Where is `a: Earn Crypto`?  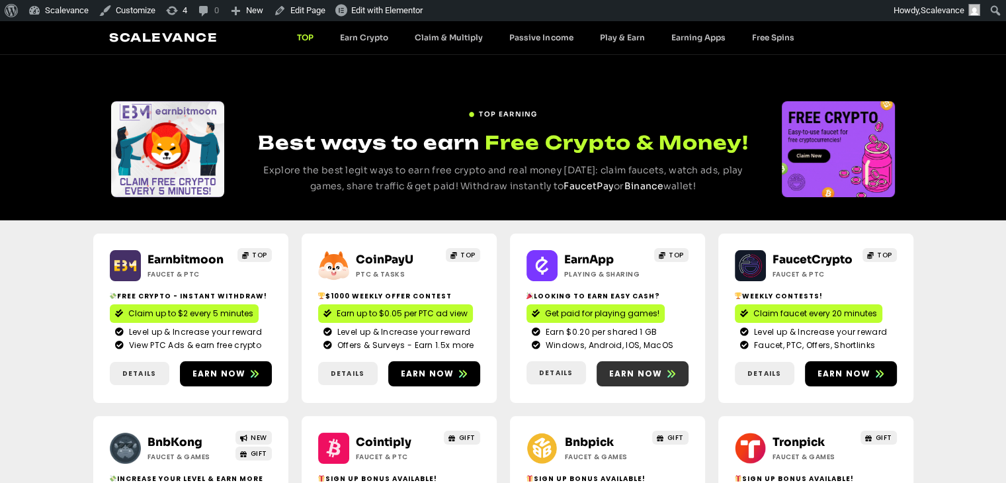 a: Earn Crypto is located at coordinates (364, 37).